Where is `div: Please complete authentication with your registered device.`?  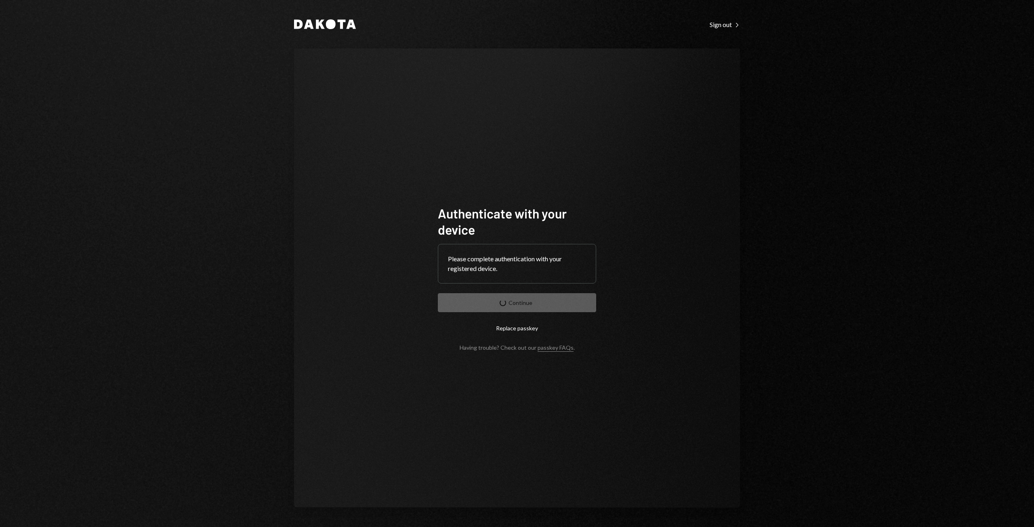
div: Please complete authentication with your registered device. is located at coordinates (517, 264).